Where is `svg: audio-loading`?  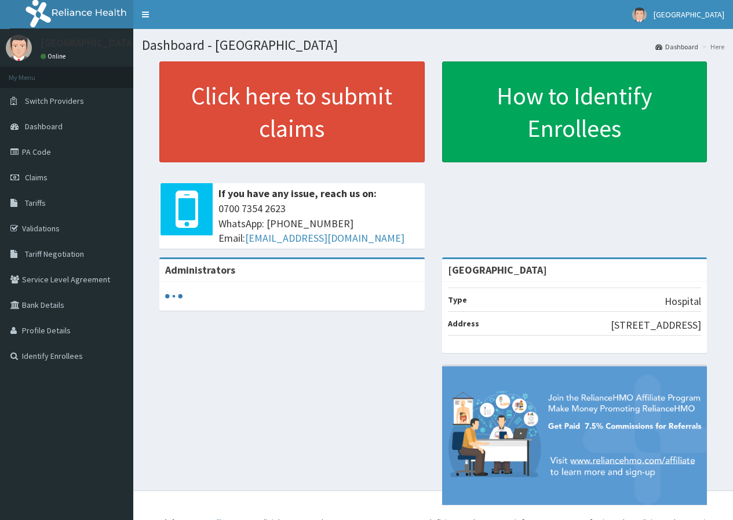
svg: audio-loading is located at coordinates (174, 296).